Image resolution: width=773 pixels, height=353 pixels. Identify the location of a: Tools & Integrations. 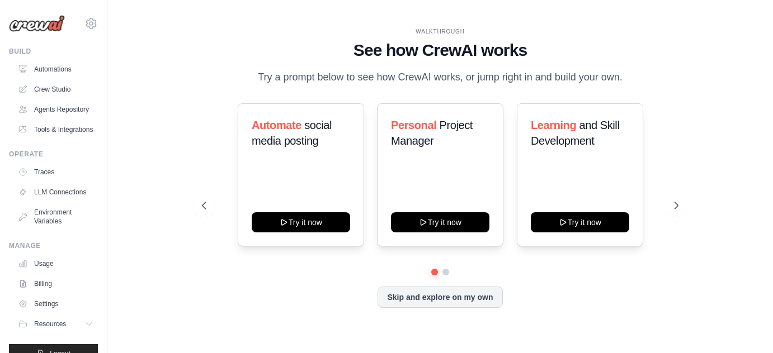
(55, 130).